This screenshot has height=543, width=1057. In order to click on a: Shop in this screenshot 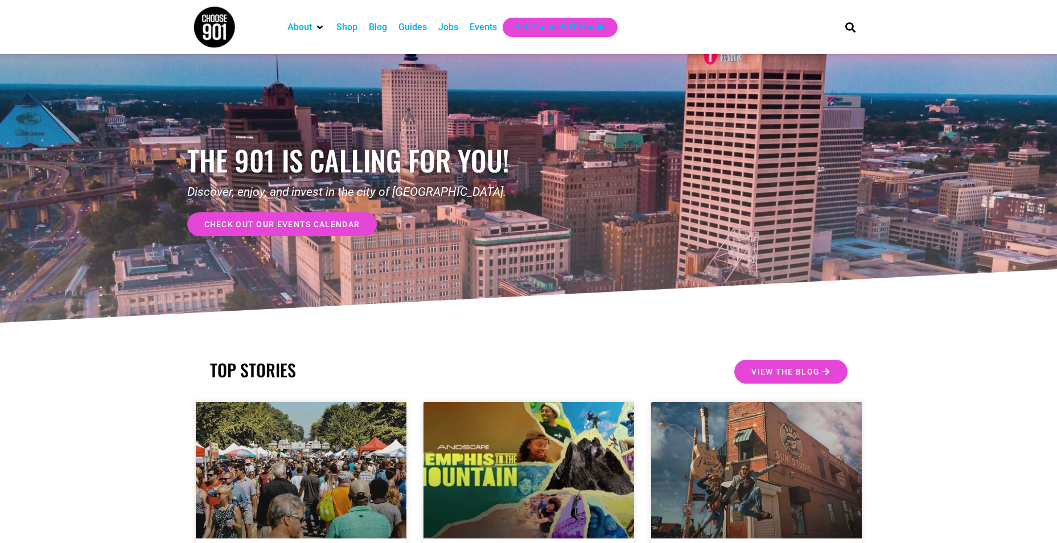, I will do `click(347, 27)`.